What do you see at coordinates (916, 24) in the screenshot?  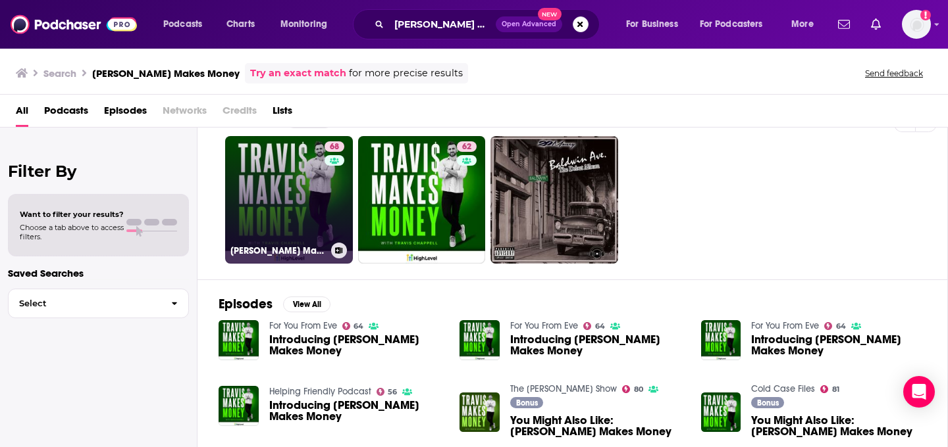 I see `span: Logged in as megcassidy` at bounding box center [916, 24].